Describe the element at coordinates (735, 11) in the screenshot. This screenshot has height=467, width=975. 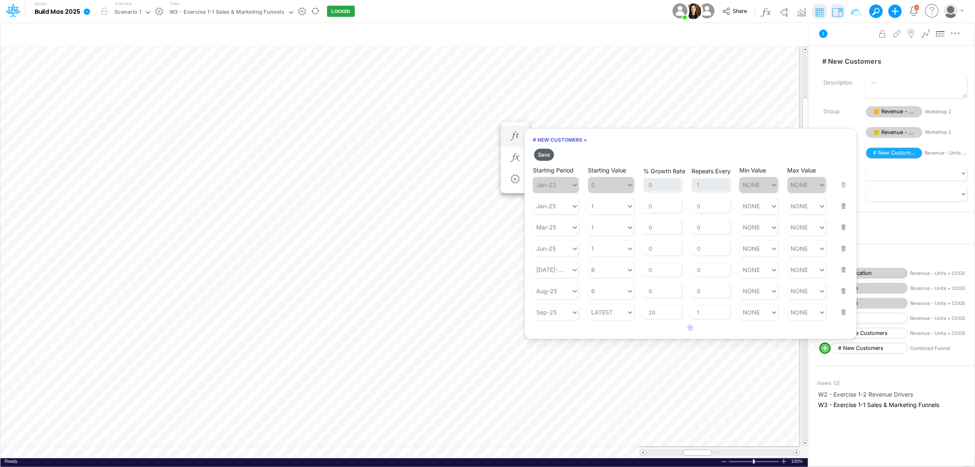
I see `button: Share` at that location.